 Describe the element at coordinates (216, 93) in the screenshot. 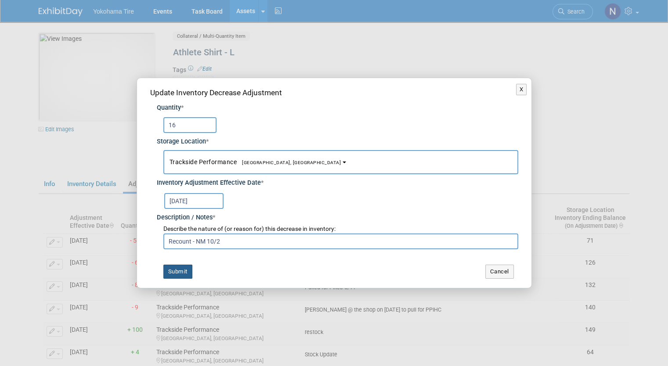

I see `span: Update Inventory Decrease Adjustment` at that location.